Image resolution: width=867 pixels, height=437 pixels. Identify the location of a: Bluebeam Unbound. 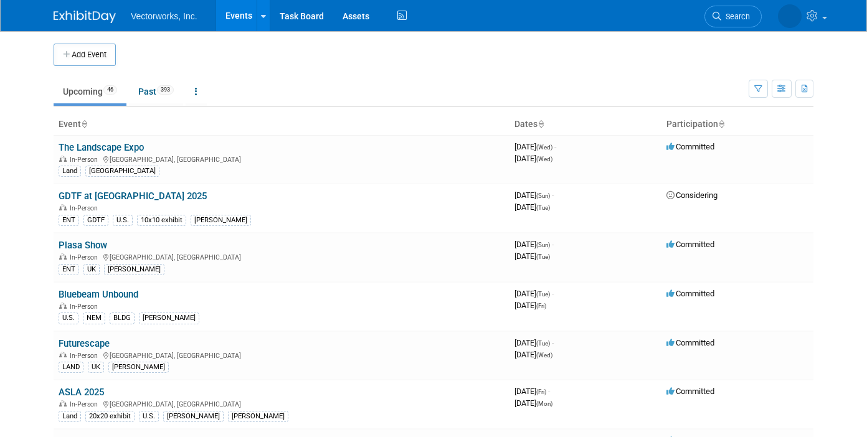
(98, 294).